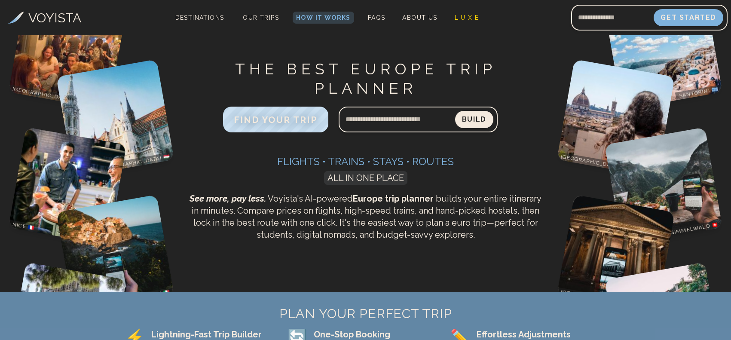  I want to click on img: Budapest, so click(115, 118).